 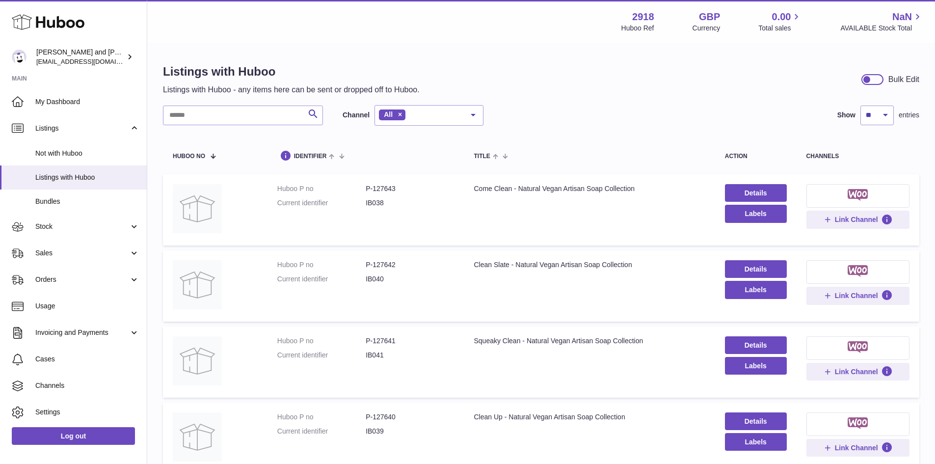 What do you see at coordinates (903, 79) in the screenshot?
I see `div: Bulk Edit` at bounding box center [903, 79].